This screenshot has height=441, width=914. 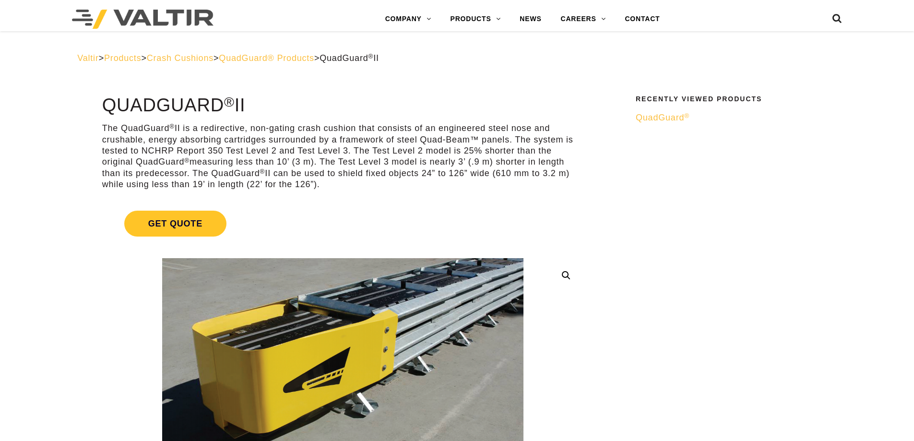 I want to click on a: QuadGuard®, so click(x=733, y=118).